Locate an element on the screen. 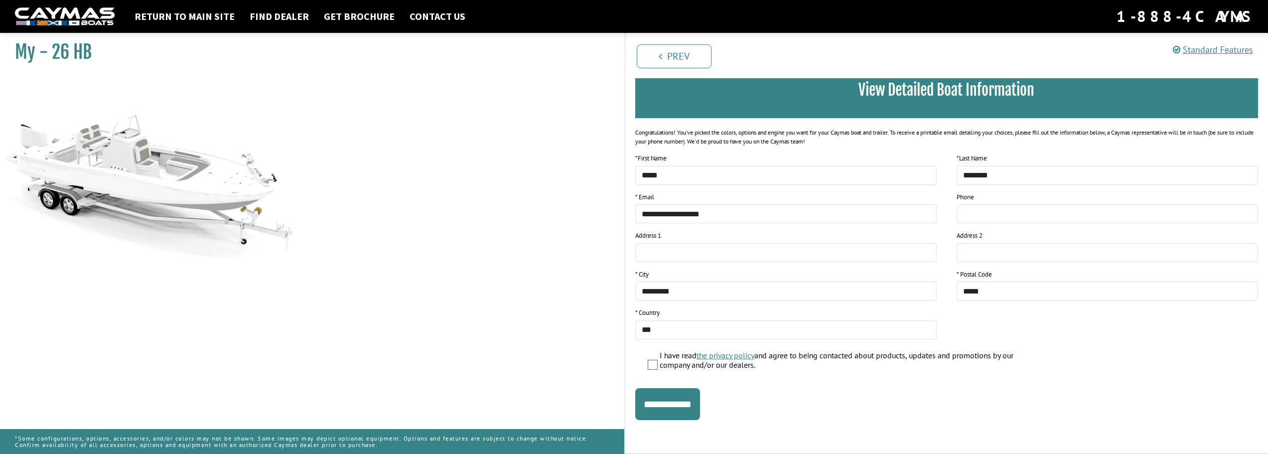 The height and width of the screenshot is (454, 1268). a: Get Brochure is located at coordinates (359, 16).